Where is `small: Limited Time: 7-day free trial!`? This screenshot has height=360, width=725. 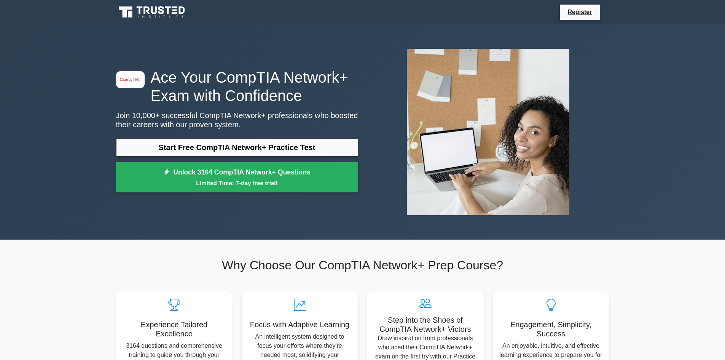 small: Limited Time: 7-day free trial! is located at coordinates (237, 183).